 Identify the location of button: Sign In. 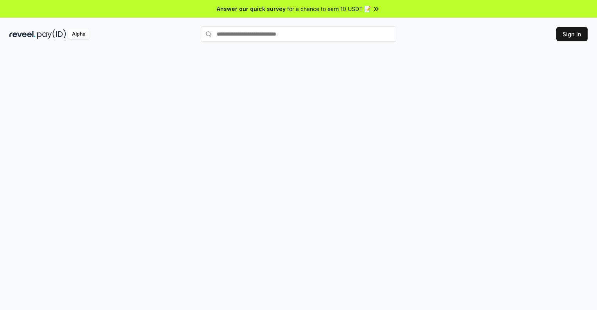
(572, 34).